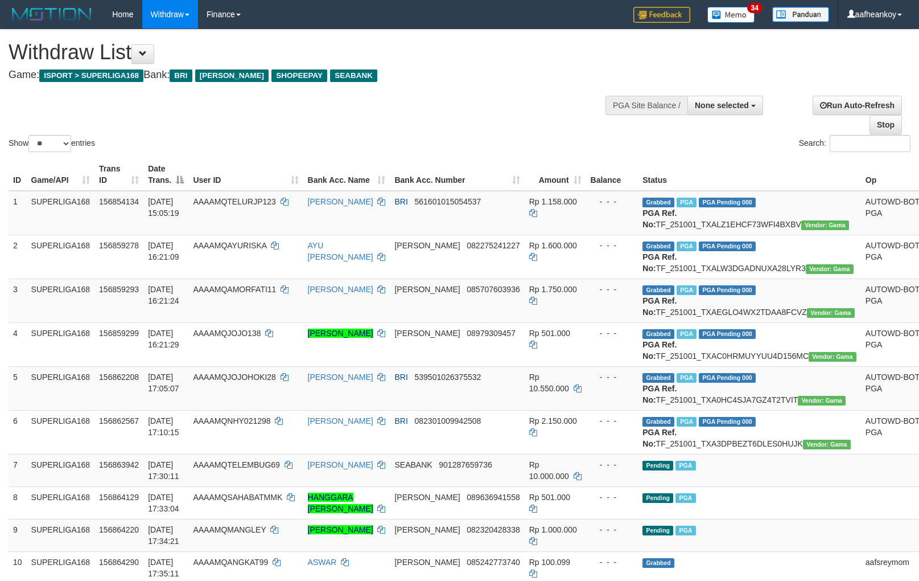  What do you see at coordinates (52, 143) in the screenshot?
I see `label: Show entries` at bounding box center [52, 143].